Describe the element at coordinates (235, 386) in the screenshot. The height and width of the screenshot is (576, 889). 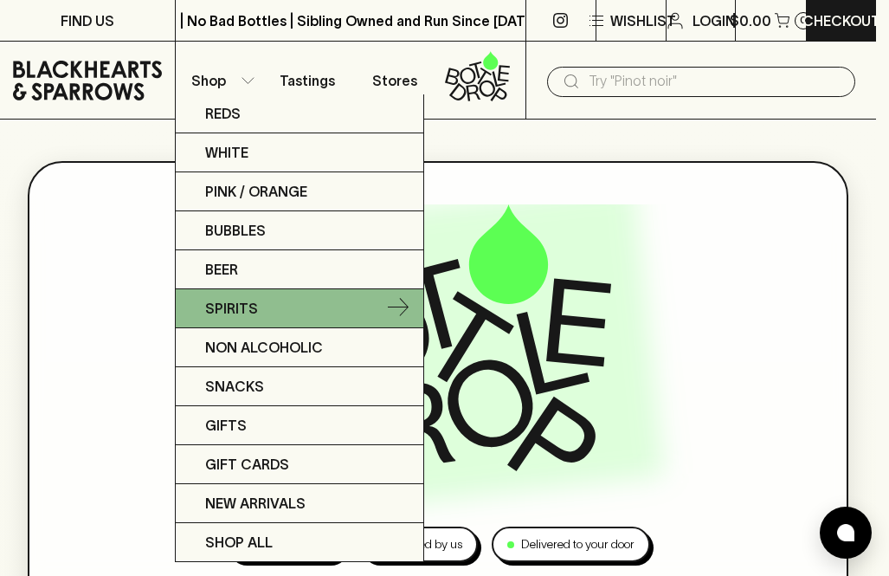
I see `p: Snacks` at that location.